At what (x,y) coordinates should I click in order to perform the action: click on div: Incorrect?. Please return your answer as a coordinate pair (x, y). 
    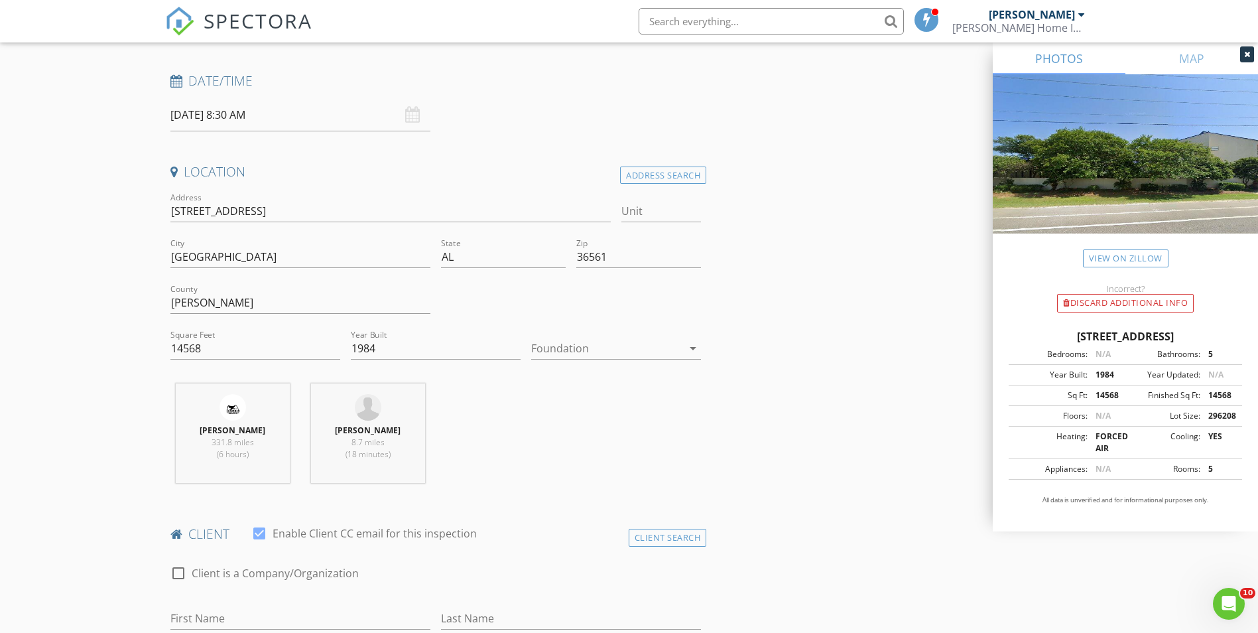
    Looking at the image, I should click on (1125, 288).